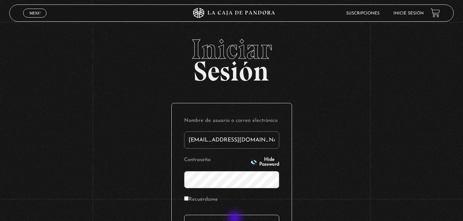 This screenshot has width=463, height=221. What do you see at coordinates (231, 49) in the screenshot?
I see `span: Iniciar` at bounding box center [231, 49].